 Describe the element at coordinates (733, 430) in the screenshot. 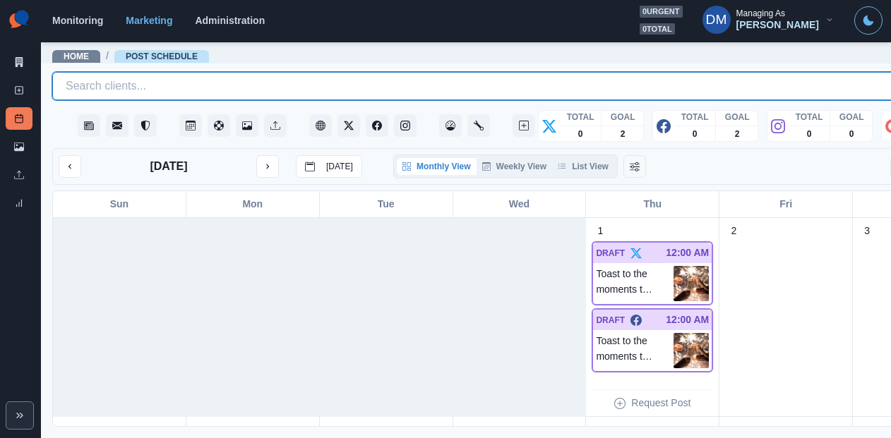

I see `p: 9` at that location.